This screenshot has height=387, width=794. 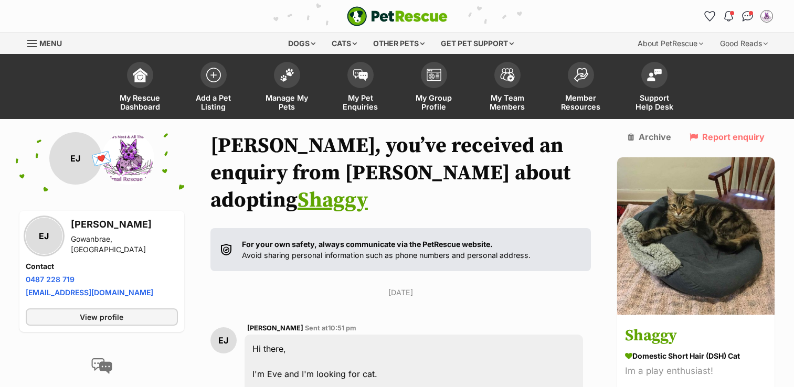 What do you see at coordinates (696, 337) in the screenshot?
I see `h3: Shaggy` at bounding box center [696, 337].